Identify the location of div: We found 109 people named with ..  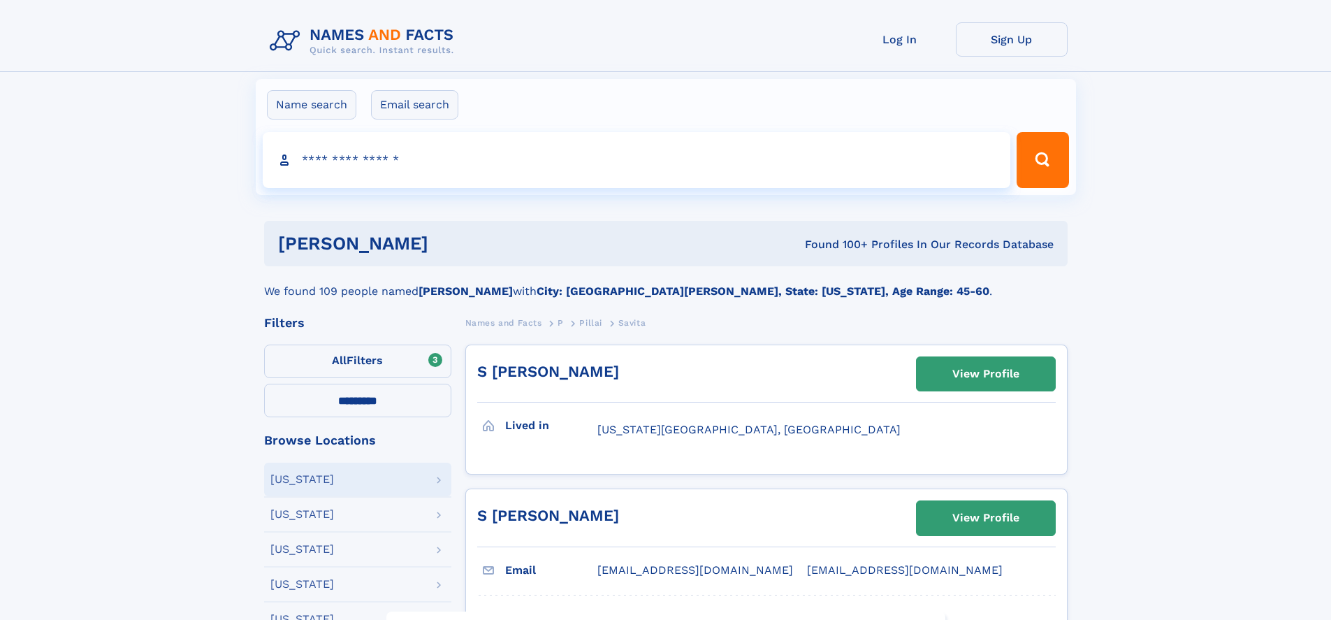
(666, 283).